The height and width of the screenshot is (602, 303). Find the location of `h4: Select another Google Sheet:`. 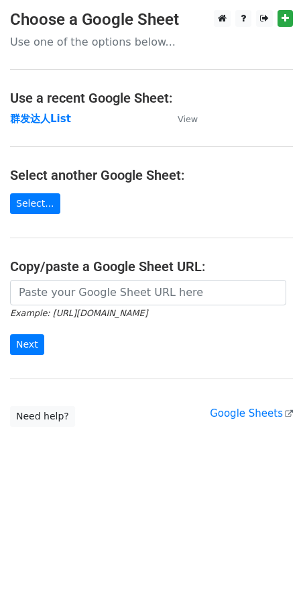

h4: Select another Google Sheet: is located at coordinates (152, 175).